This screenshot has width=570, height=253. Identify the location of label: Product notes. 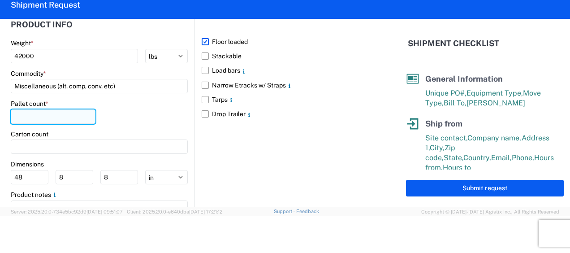
(34, 194).